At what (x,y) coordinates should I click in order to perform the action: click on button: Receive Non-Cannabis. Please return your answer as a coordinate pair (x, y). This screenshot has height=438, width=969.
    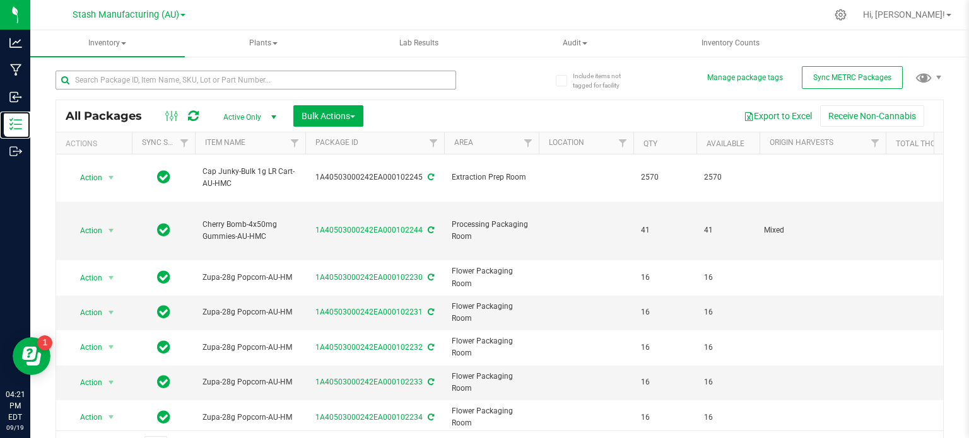
    Looking at the image, I should click on (872, 116).